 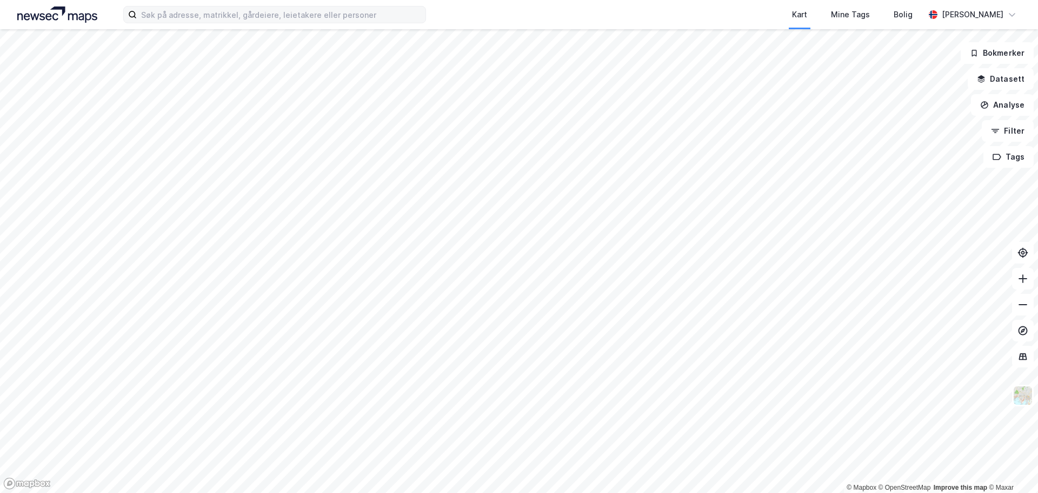 What do you see at coordinates (281, 15) in the screenshot?
I see `input: Søk på adresse, matrikkel, gårdeiere, leietakere eller personer` at bounding box center [281, 15].